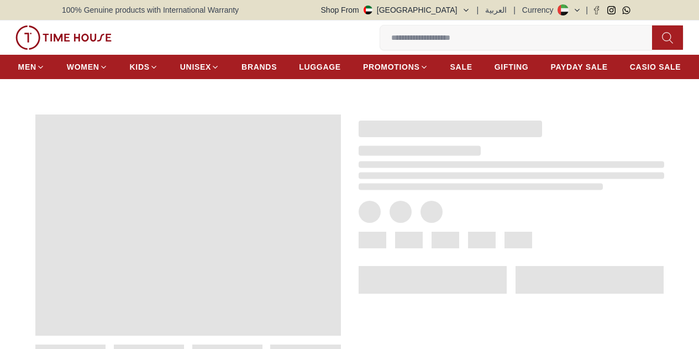 The image size is (699, 349). Describe the element at coordinates (655, 67) in the screenshot. I see `span: CASIO SALE` at that location.